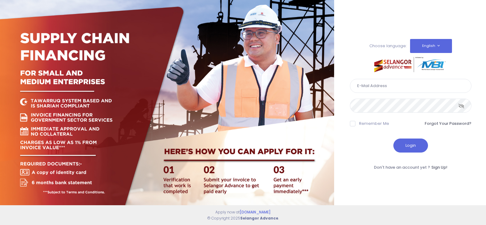  What do you see at coordinates (411, 64) in the screenshot?
I see `img: selangor-advance.png` at bounding box center [411, 64].